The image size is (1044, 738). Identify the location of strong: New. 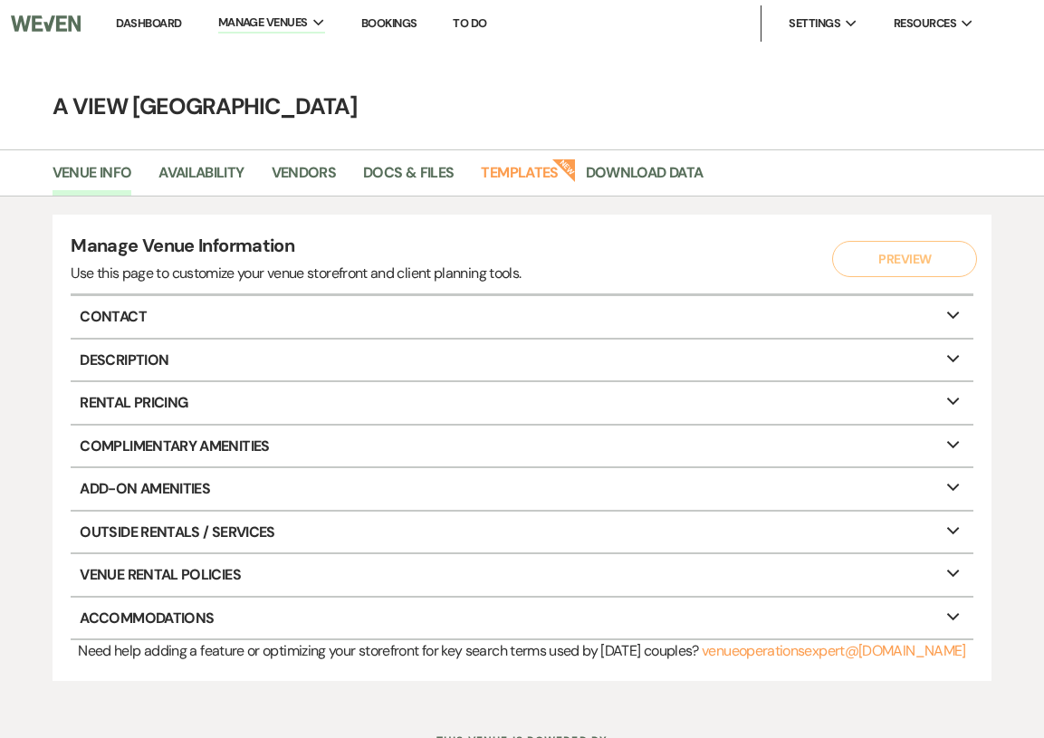
(564, 169).